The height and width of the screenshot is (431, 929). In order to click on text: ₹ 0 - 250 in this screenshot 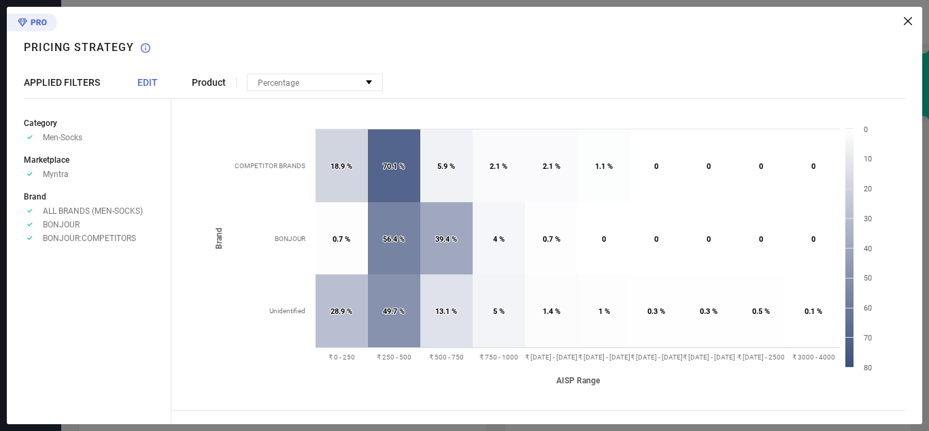, I will do `click(341, 356)`.